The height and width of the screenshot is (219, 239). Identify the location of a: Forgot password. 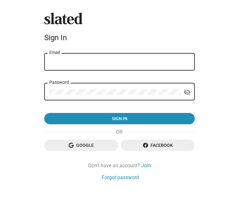
(120, 177).